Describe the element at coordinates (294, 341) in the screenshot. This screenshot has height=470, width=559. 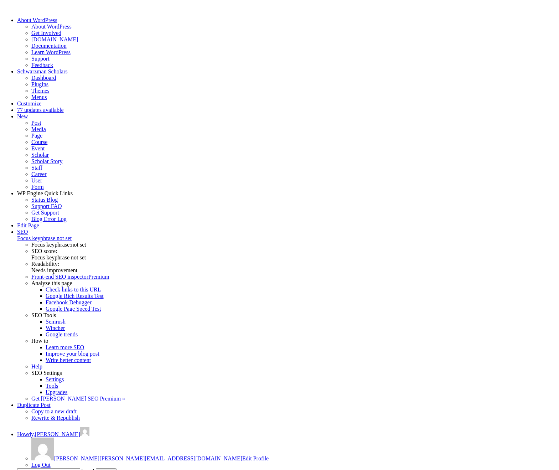
I see `div: How to` at that location.